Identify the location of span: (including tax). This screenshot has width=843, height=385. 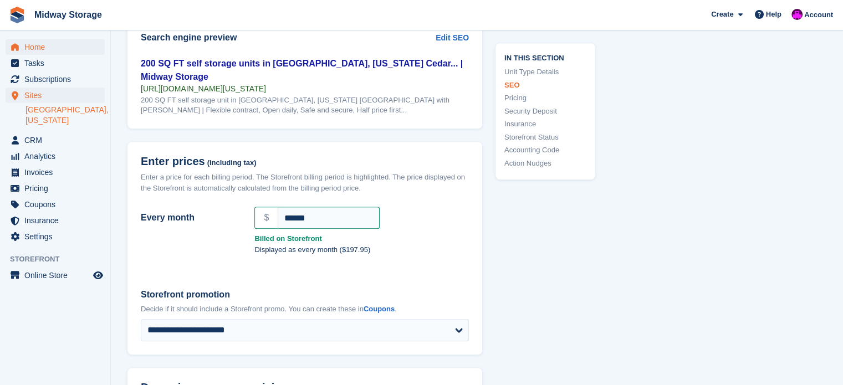
(232, 163).